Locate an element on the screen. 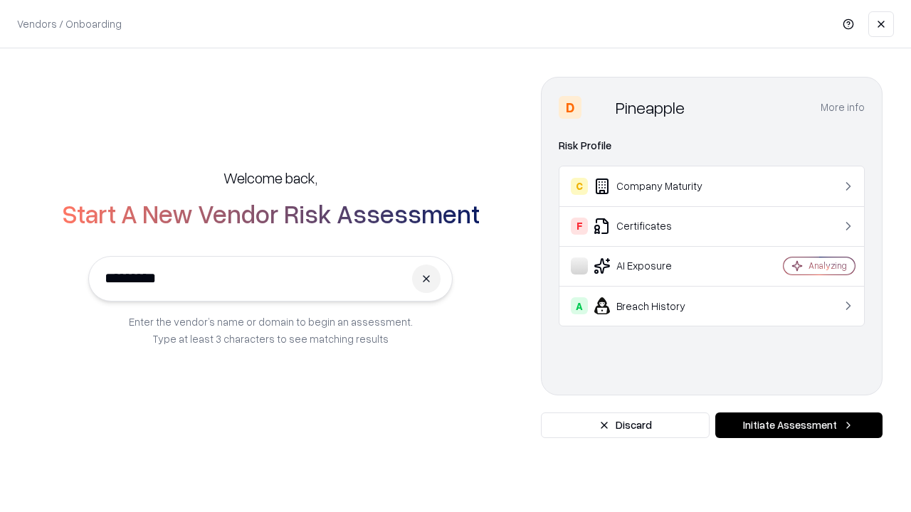 Image resolution: width=911 pixels, height=512 pixels. div: AI Exposure is located at coordinates (655, 266).